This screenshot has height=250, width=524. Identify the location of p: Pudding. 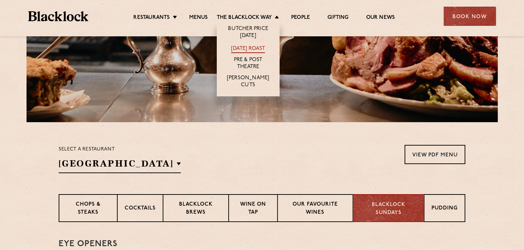
(444, 209).